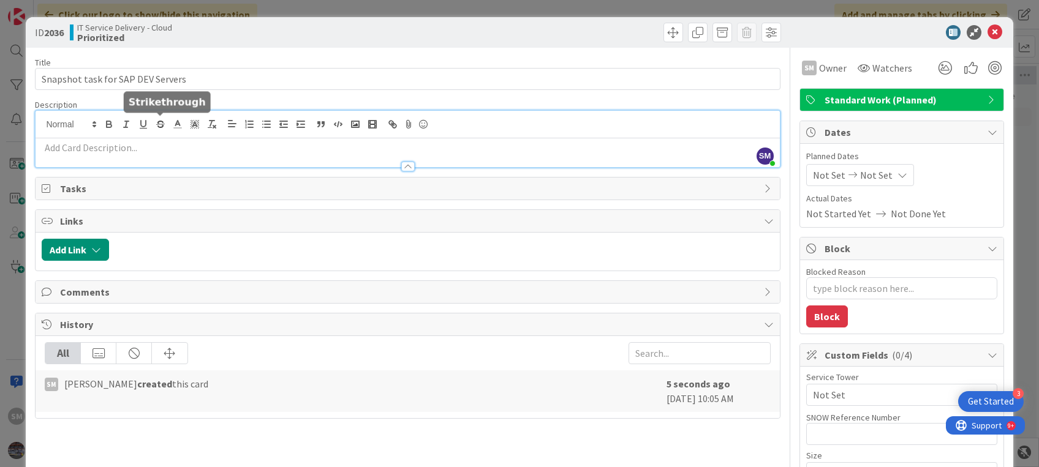  Describe the element at coordinates (40, 9) in the screenshot. I see `span: Support` at that location.